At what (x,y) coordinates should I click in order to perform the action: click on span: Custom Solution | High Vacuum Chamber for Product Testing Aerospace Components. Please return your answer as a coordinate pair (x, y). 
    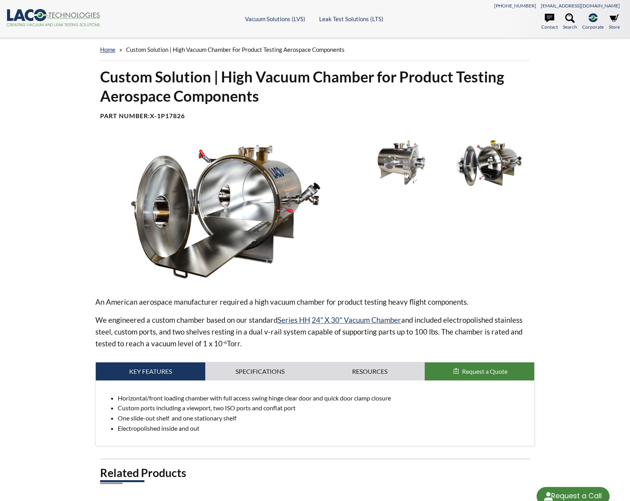
    Looking at the image, I should click on (235, 49).